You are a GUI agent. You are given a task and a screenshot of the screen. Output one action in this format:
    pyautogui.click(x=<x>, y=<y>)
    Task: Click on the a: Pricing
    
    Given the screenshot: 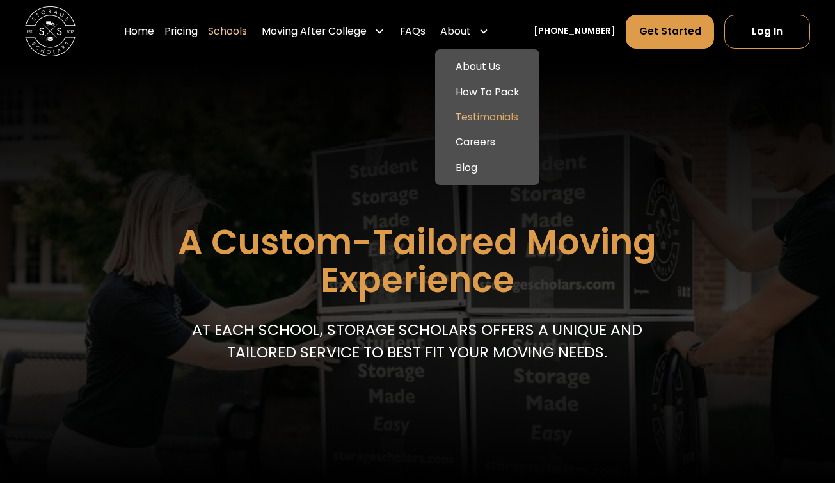 What is the action you would take?
    pyautogui.click(x=181, y=31)
    